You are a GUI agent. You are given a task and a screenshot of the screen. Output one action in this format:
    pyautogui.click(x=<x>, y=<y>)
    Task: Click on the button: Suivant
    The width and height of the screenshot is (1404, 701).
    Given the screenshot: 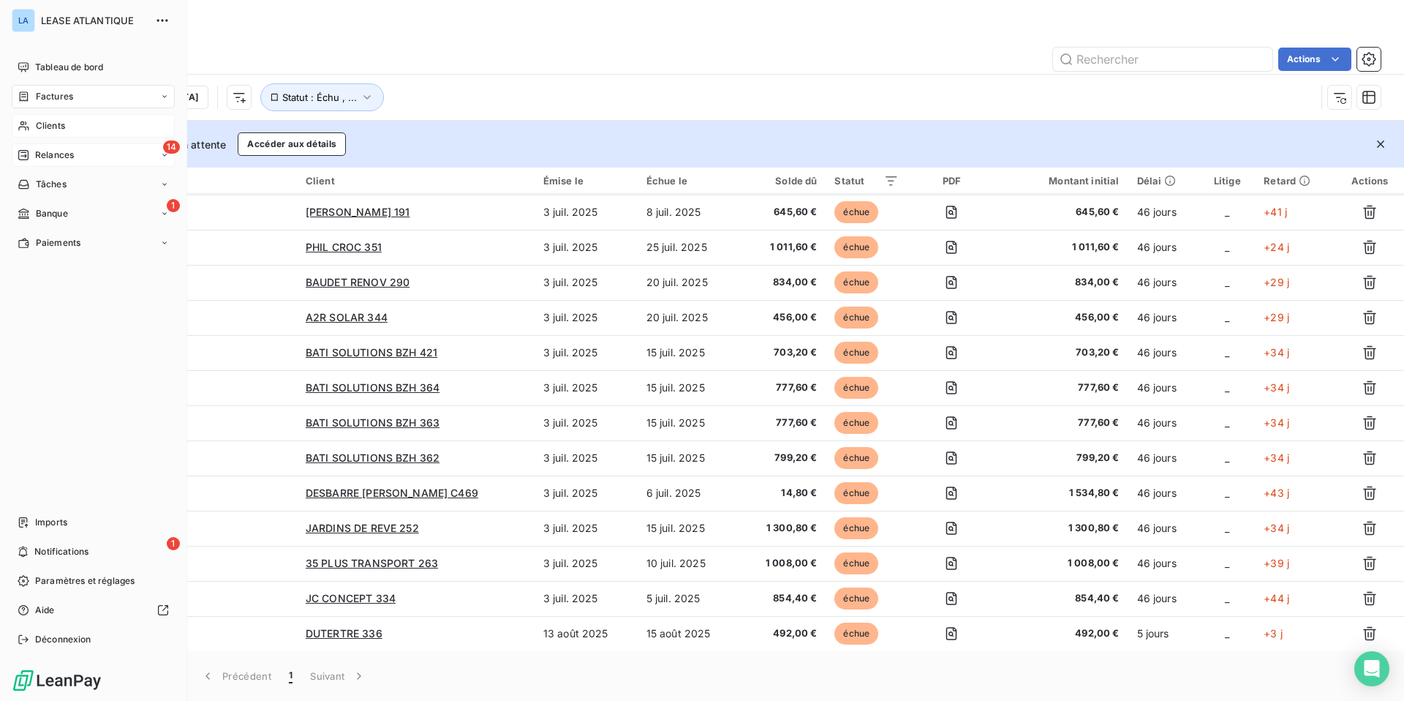 What is the action you would take?
    pyautogui.click(x=338, y=676)
    